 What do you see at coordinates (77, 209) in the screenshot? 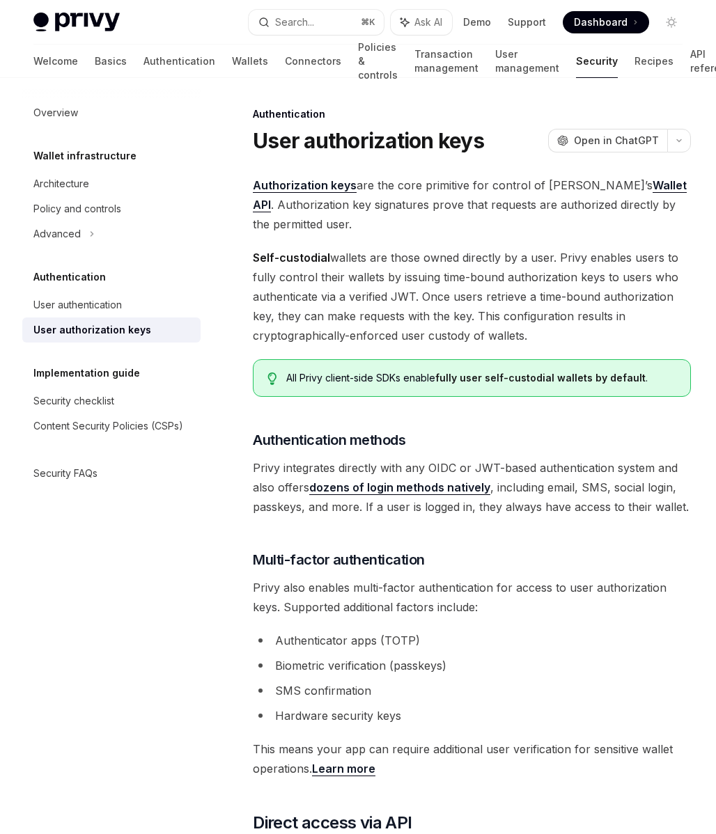
I see `div: Policy and controls` at bounding box center [77, 209].